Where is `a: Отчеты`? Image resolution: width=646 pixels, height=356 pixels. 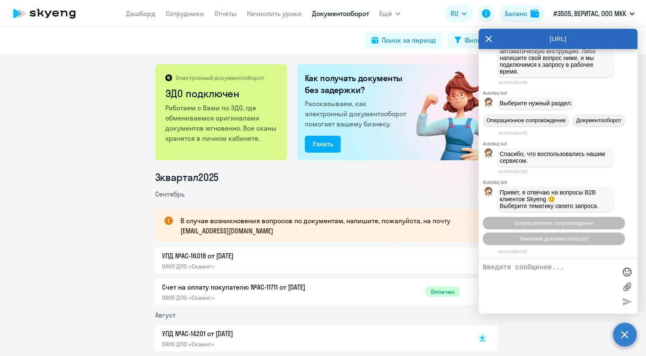 a: Отчеты is located at coordinates (225, 14).